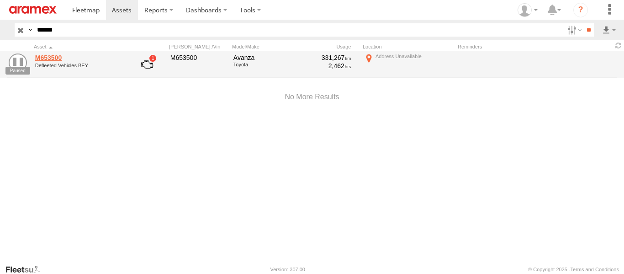  Describe the element at coordinates (409, 64) in the screenshot. I see `label: Click to View Current Location` at that location.